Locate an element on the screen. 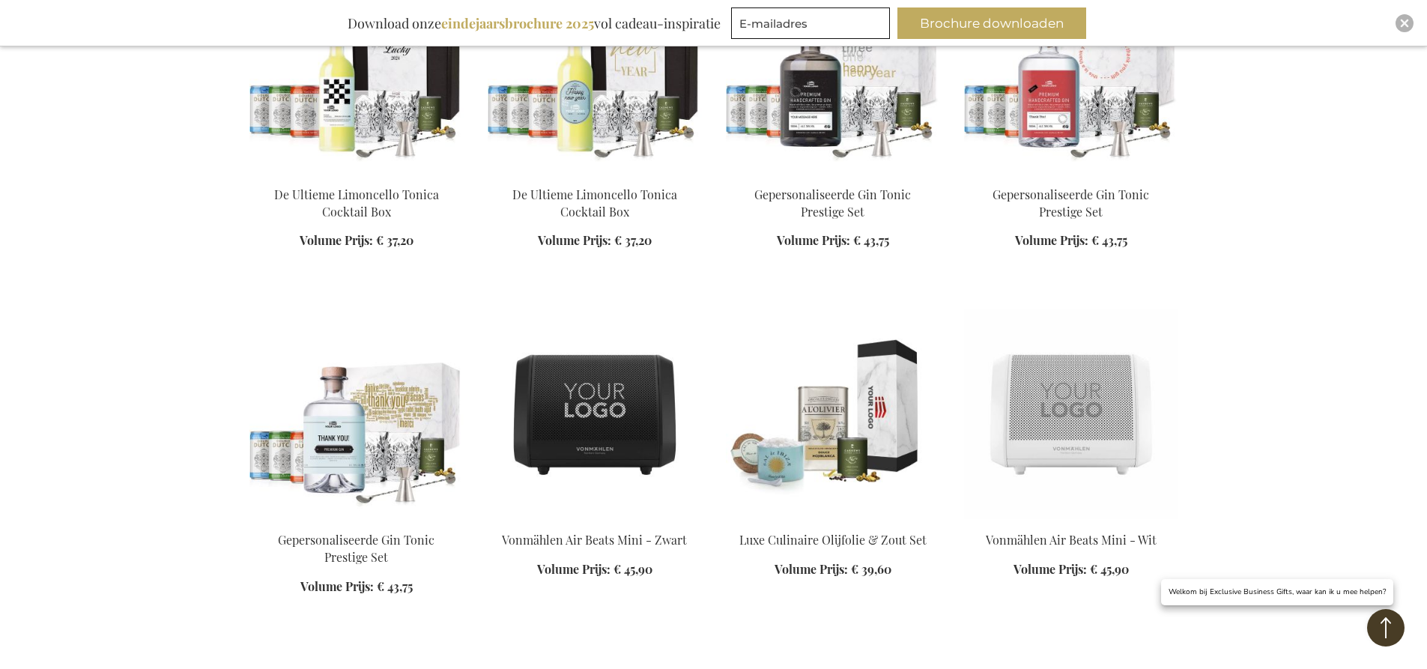  b: eindejaarsbrochure 2025 is located at coordinates (518, 23).